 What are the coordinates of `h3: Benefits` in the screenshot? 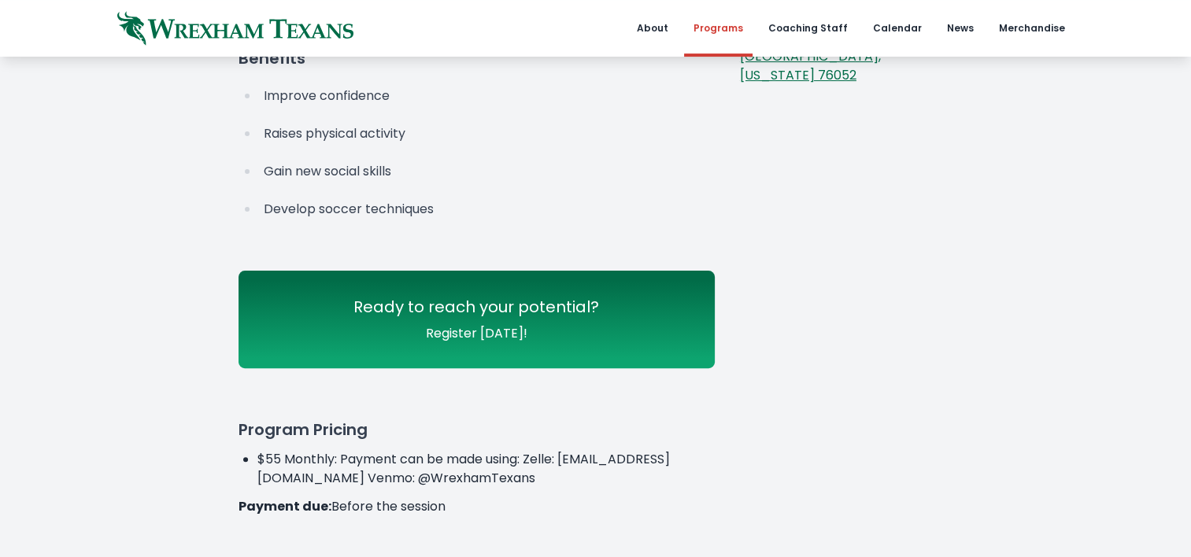 It's located at (476, 58).